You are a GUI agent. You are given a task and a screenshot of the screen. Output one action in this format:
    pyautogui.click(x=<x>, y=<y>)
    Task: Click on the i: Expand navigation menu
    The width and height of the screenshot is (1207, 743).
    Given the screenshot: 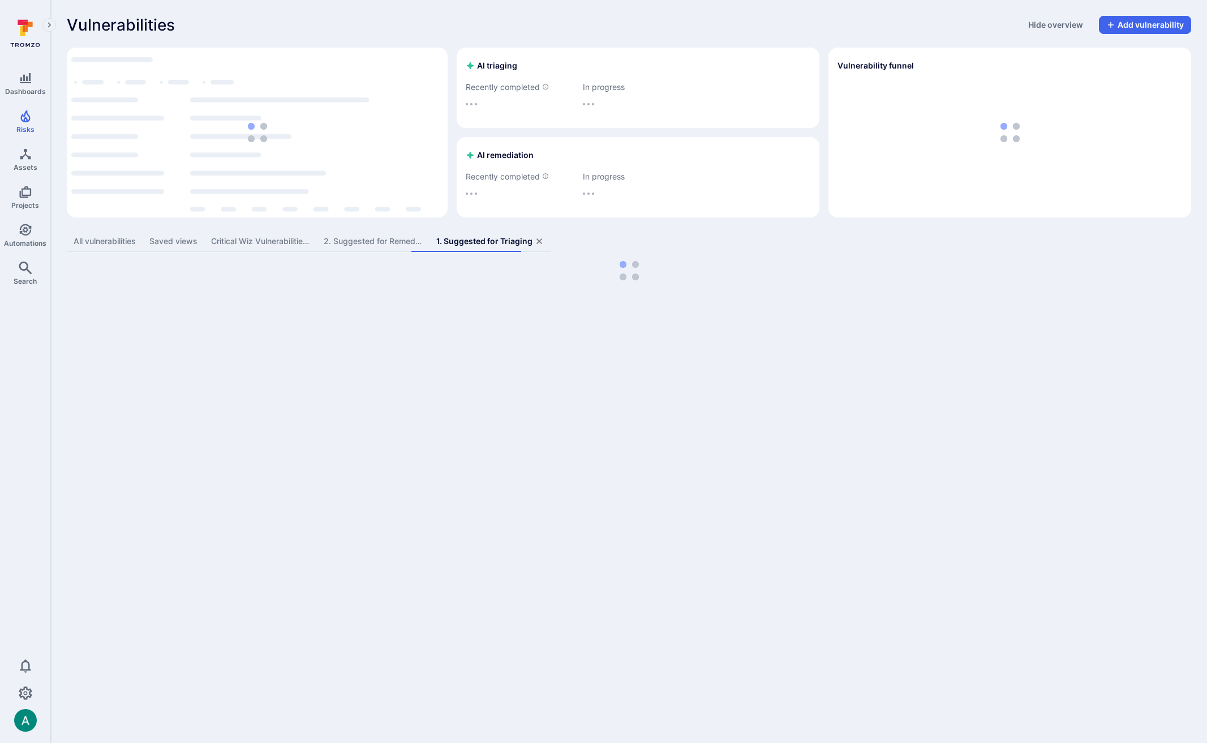 What is the action you would take?
    pyautogui.click(x=49, y=25)
    